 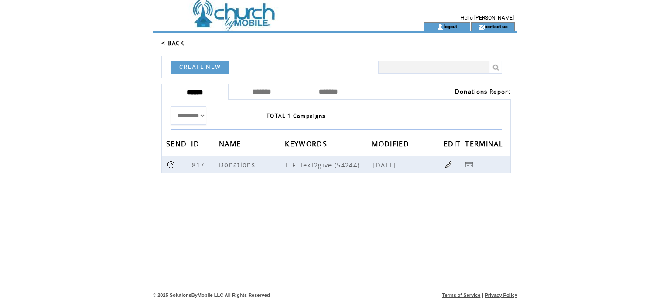 I want to click on span: SEND, so click(x=178, y=145).